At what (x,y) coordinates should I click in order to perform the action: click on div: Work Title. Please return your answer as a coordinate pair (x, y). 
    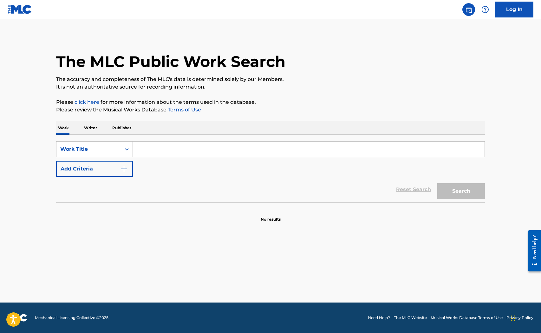
    Looking at the image, I should click on (89, 149).